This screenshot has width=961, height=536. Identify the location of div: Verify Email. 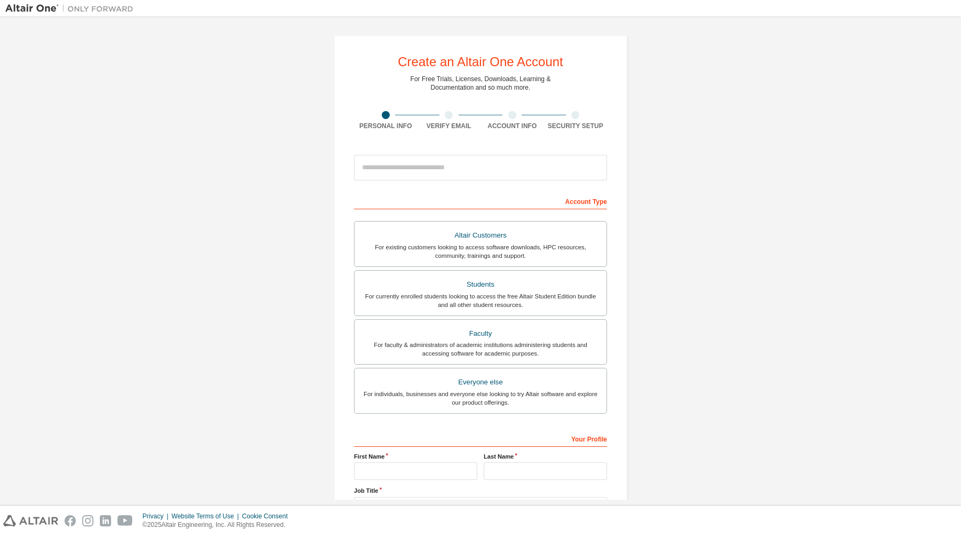
(449, 126).